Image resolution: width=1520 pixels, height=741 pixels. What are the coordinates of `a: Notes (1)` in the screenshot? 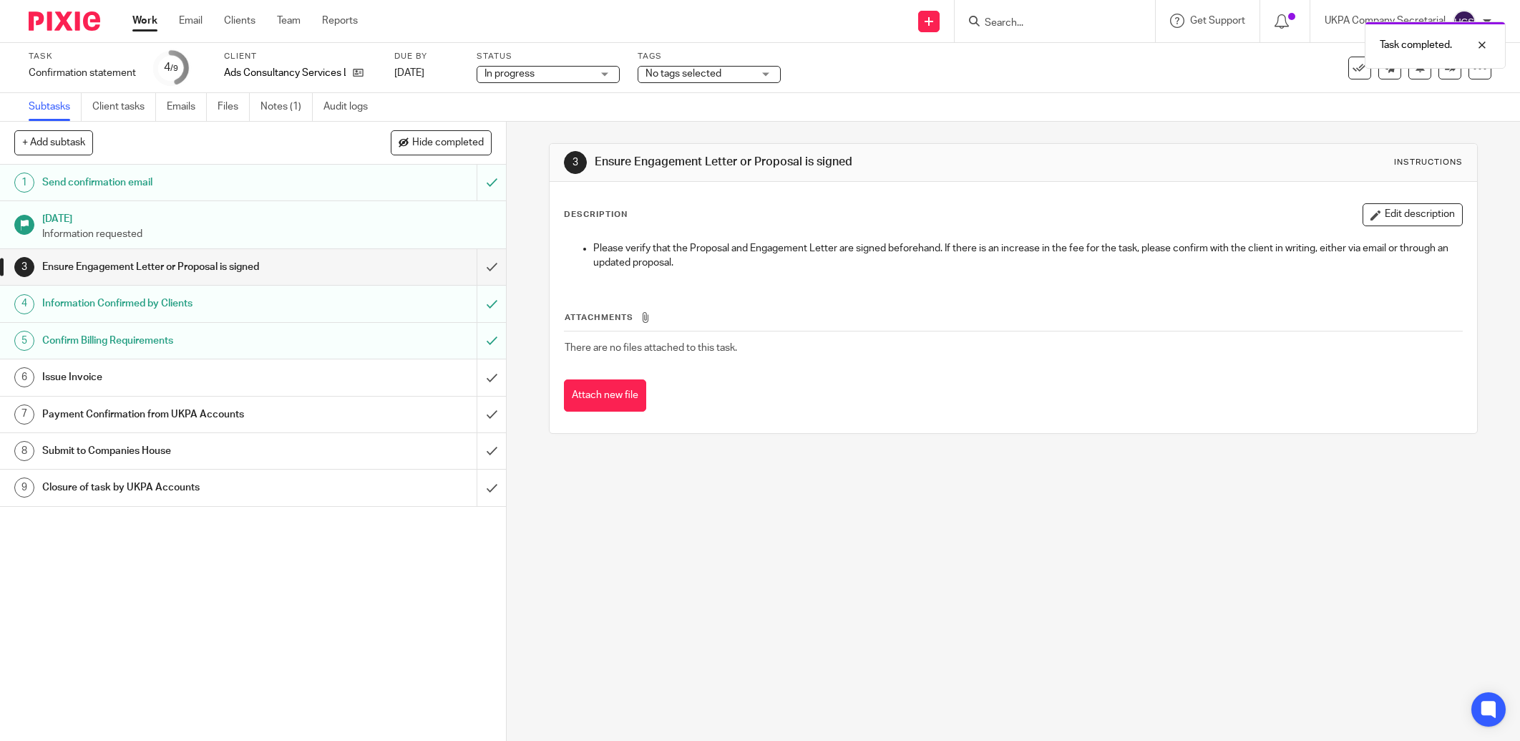 It's located at (286, 107).